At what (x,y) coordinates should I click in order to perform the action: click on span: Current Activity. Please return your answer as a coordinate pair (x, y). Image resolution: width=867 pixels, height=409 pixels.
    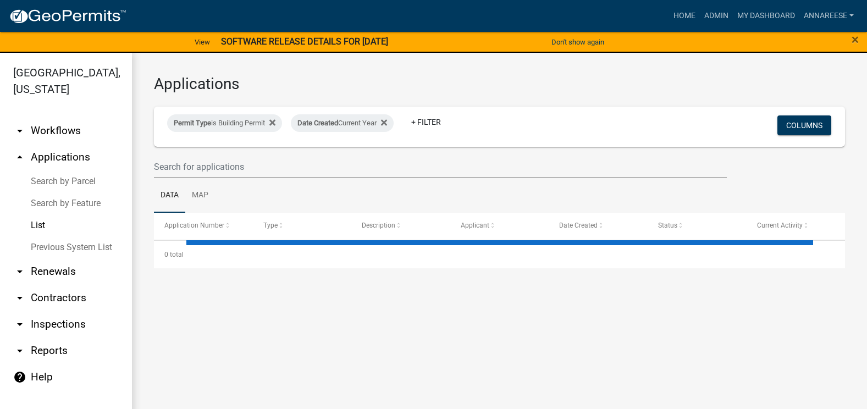
    Looking at the image, I should click on (779, 225).